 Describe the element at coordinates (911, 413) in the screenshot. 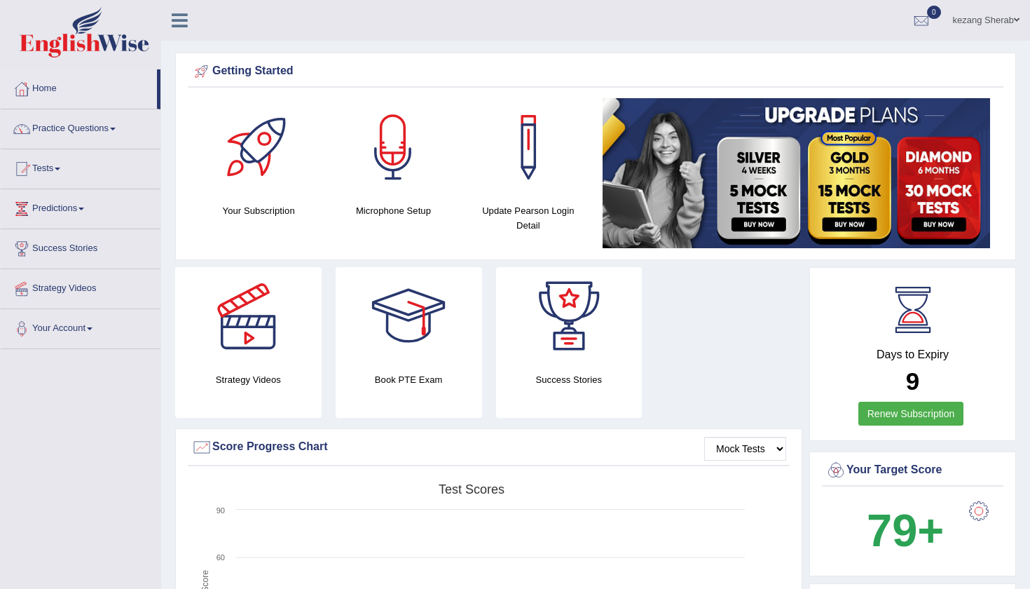

I see `a: Renew Subscription` at that location.